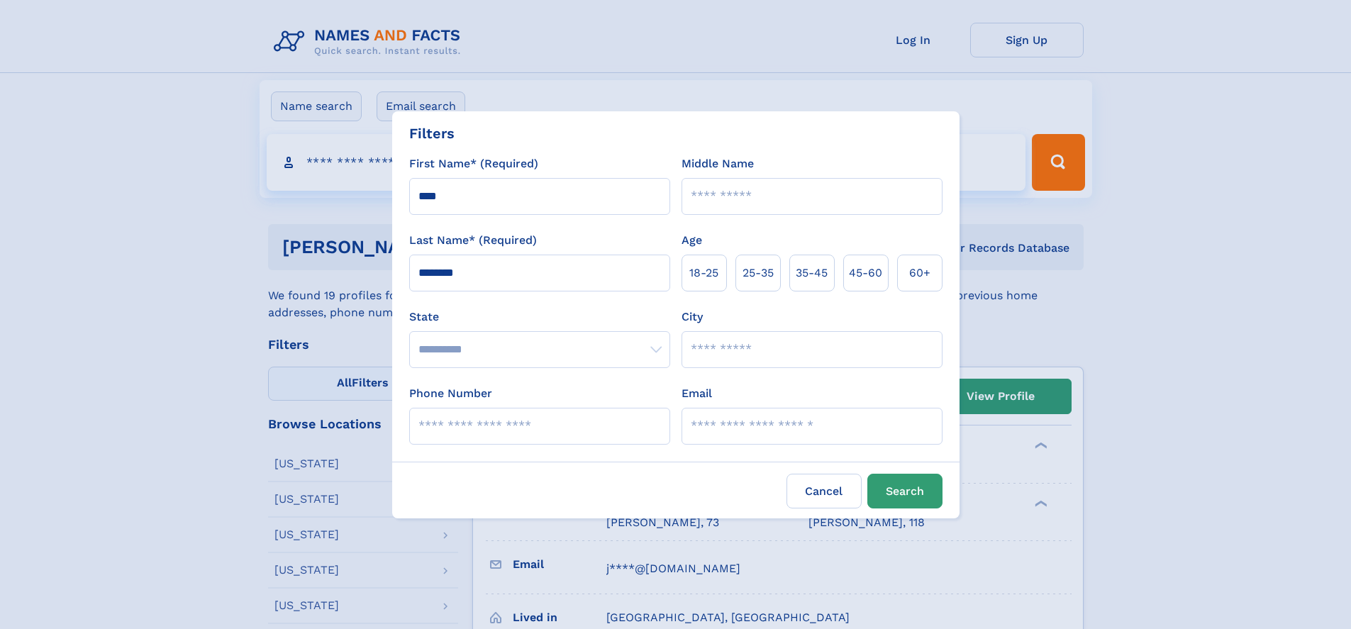  Describe the element at coordinates (718, 164) in the screenshot. I see `label: Middle Name` at that location.